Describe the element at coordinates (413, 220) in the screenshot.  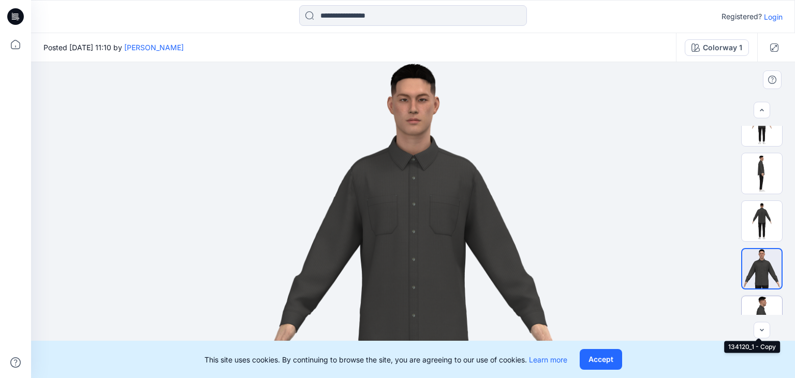
I see `img: eyJhbGciOiJIUzI1NiIsImtpZCI6IjAiLCJzbHQiOiJzZXMiLCJ0eXAiOiJKV1QifQ.eyJkYXRhIjp7InR5cGUiOiJzdG9yYW...` at that location.